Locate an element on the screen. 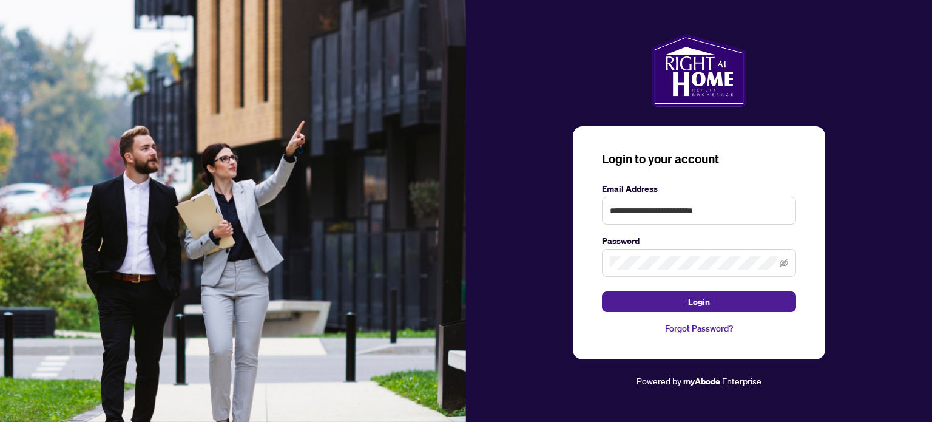  span: eye-invisible is located at coordinates (784, 263).